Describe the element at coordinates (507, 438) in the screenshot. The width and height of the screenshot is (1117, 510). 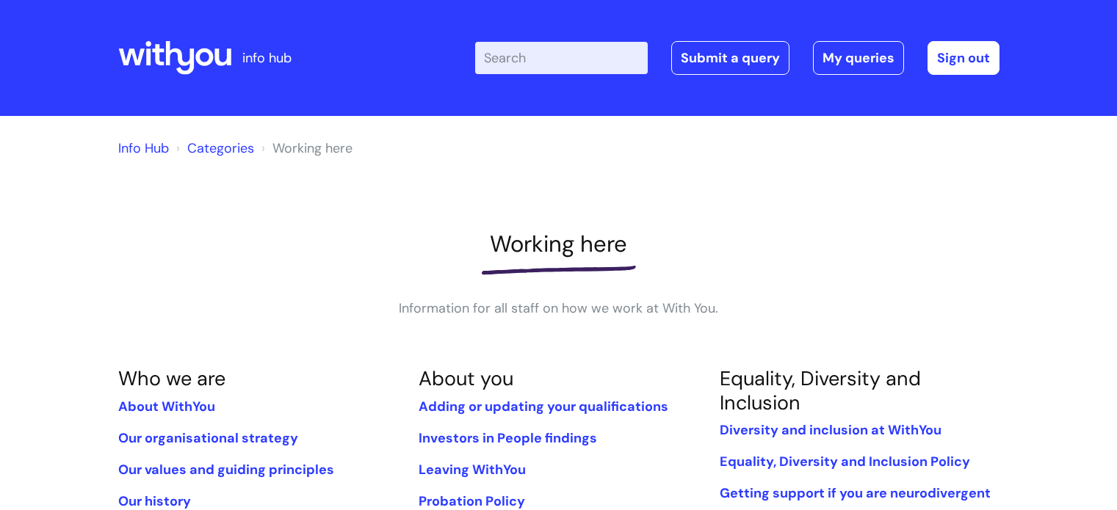
I see `a: Investors in People findings` at that location.